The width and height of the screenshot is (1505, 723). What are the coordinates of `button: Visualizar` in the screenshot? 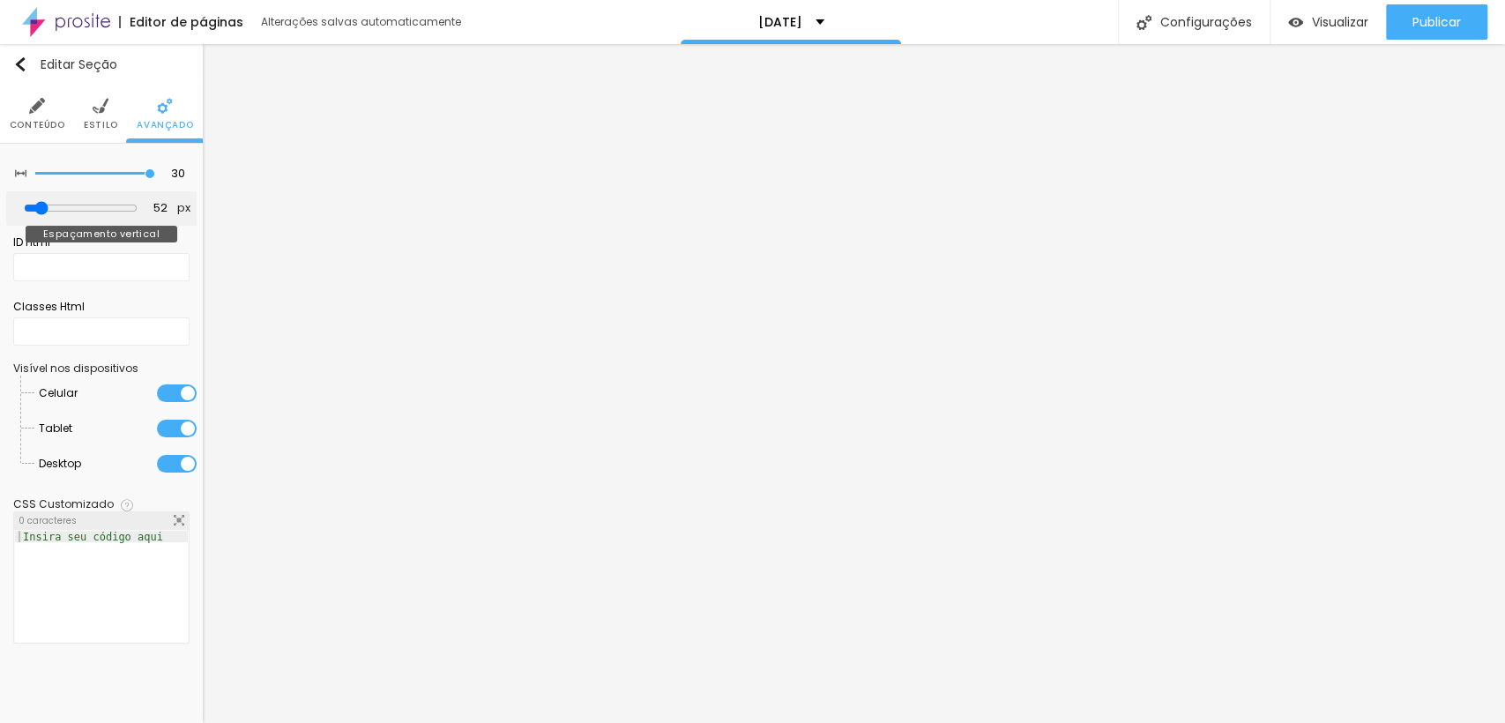 It's located at (1328, 22).